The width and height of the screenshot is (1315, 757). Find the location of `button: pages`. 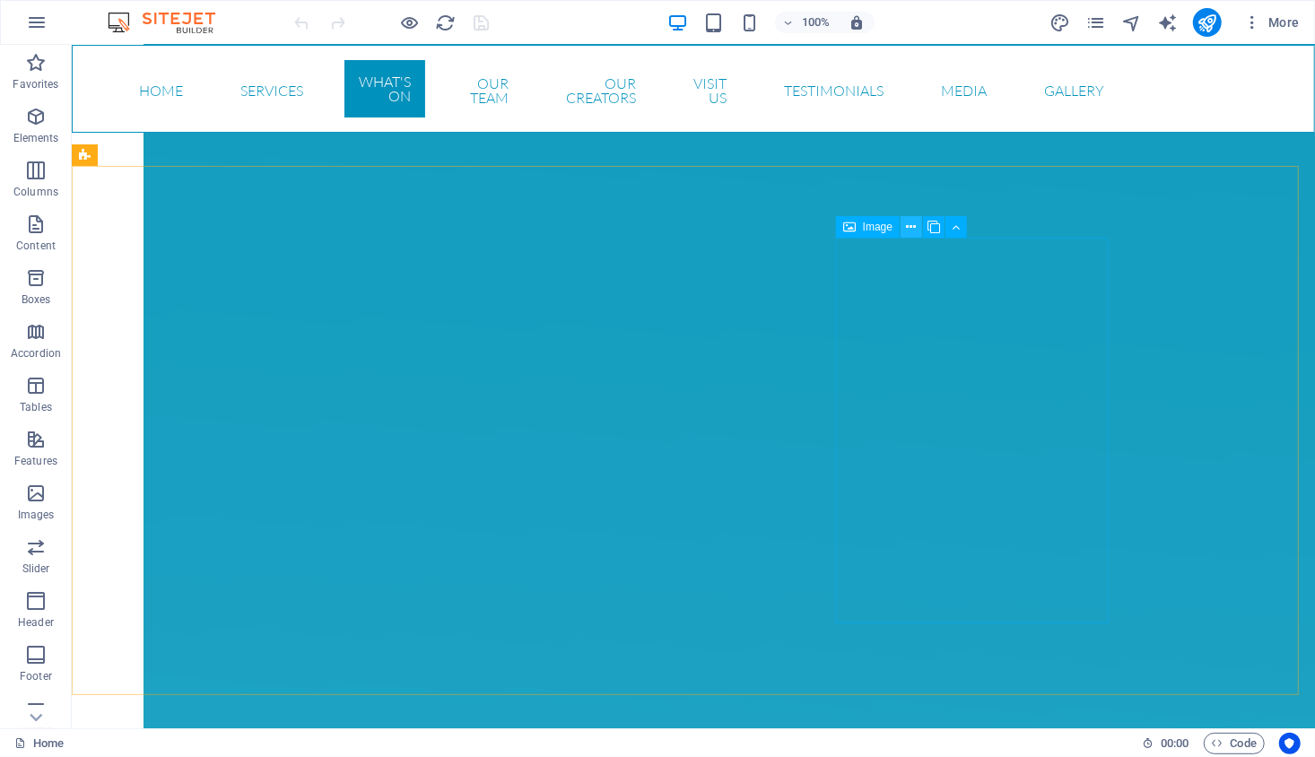

button: pages is located at coordinates (1096, 22).